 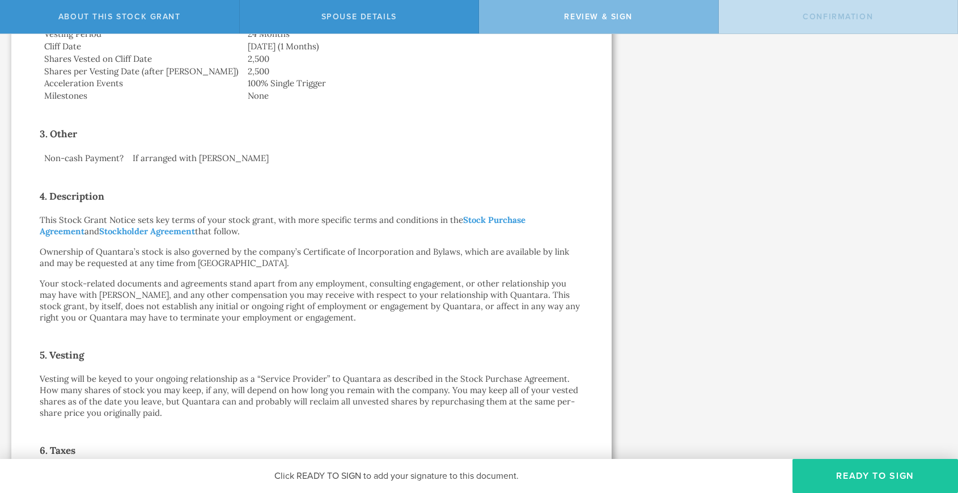 I want to click on td: Non-cash Payment?, so click(x=84, y=158).